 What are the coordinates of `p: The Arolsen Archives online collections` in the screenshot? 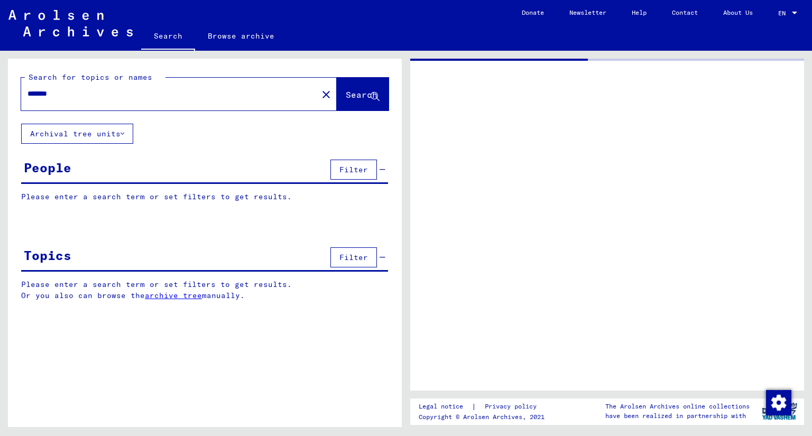 It's located at (677, 407).